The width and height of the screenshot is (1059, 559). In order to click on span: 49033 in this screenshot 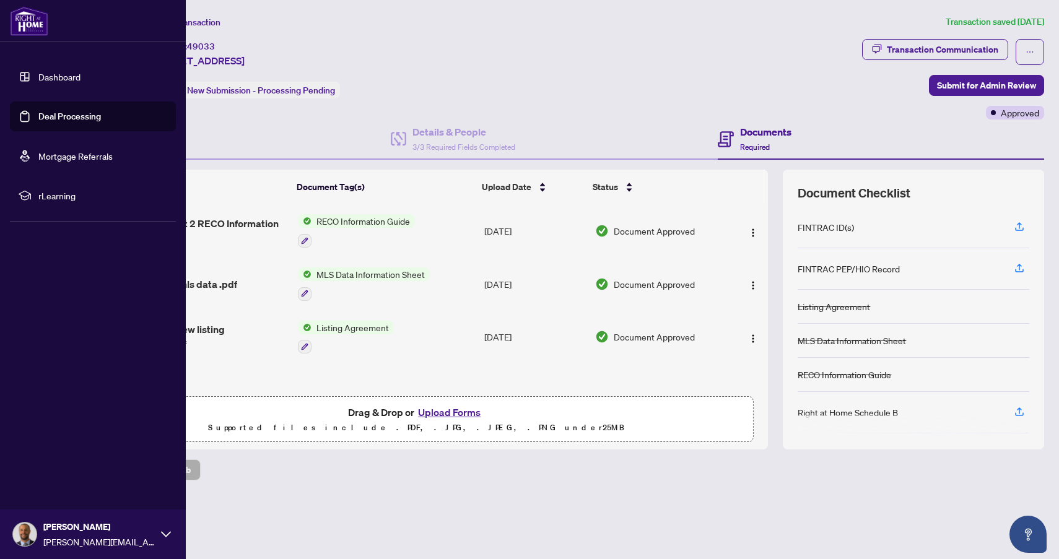, I will do `click(201, 46)`.